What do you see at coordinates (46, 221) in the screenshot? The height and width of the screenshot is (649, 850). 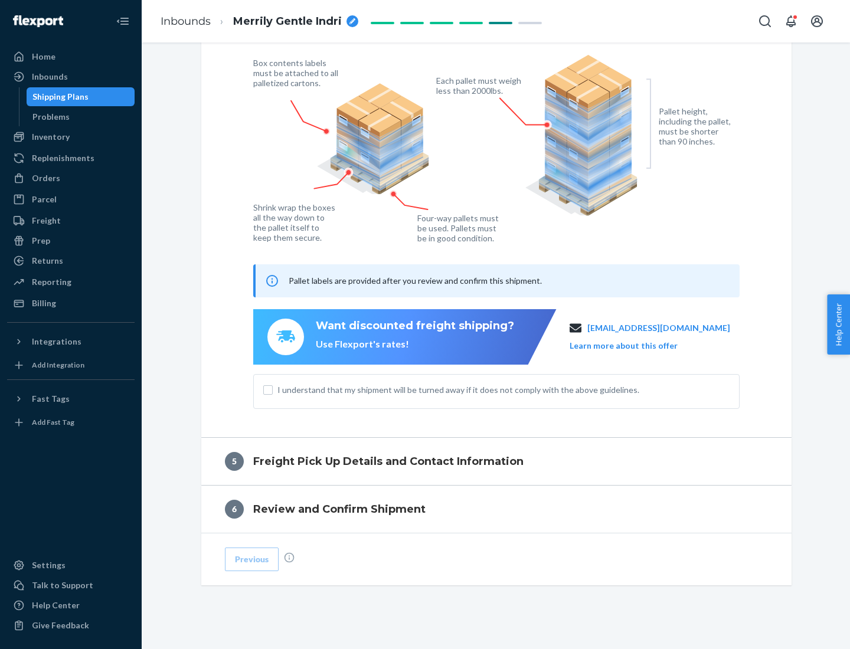 I see `div: Freight` at bounding box center [46, 221].